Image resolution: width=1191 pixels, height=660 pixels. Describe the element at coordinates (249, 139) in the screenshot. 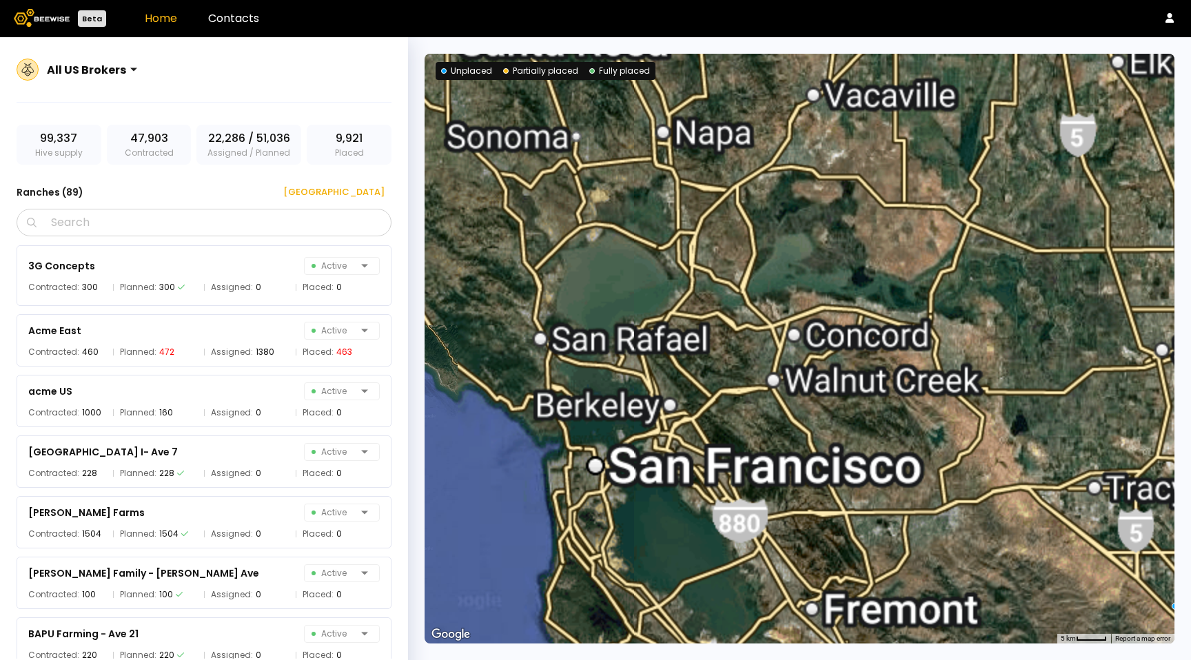

I see `span: 22,286 / 51,036` at that location.